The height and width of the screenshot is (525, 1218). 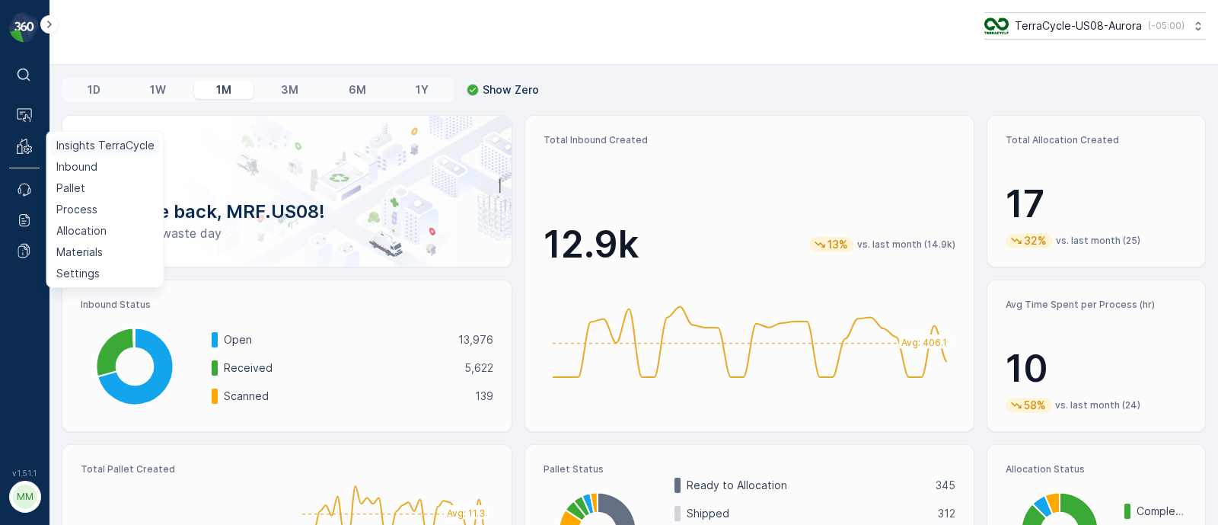 I want to click on div: MM, so click(x=25, y=497).